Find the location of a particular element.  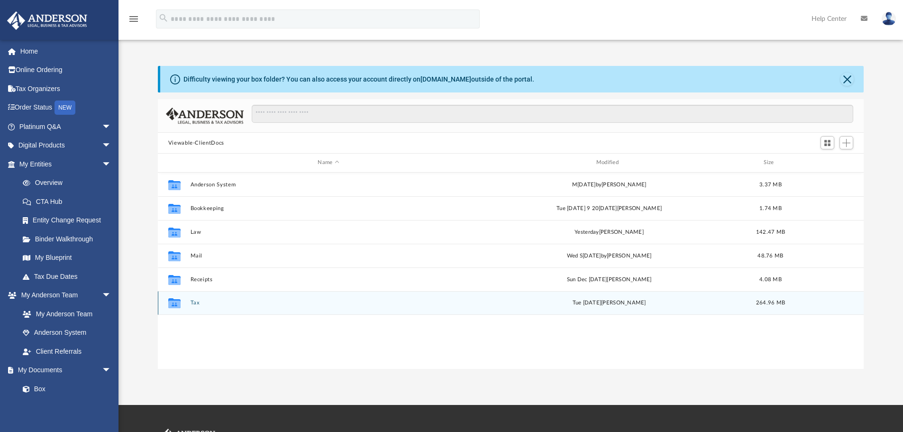

div: grid is located at coordinates (511, 271).